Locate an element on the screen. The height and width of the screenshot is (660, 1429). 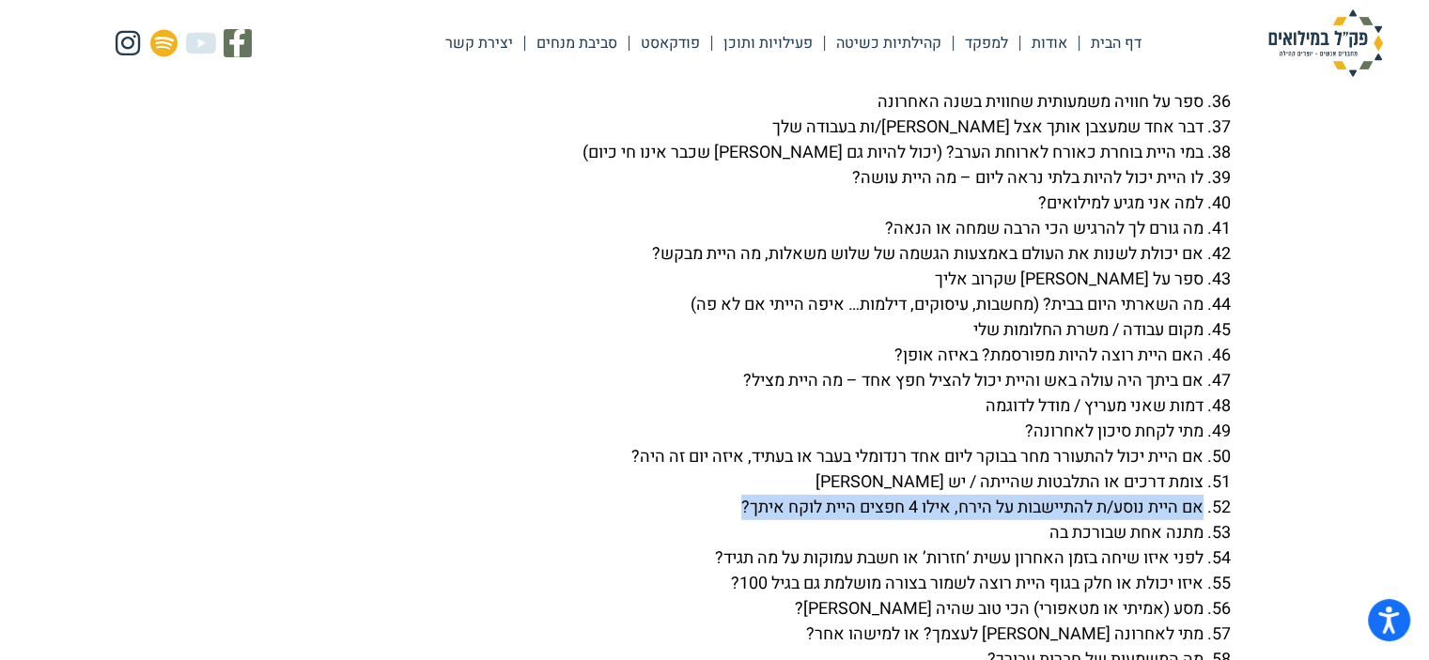
li: אם היית נוסע/ת להתיישבות על הירח, אילו 4 חפצים היית לוקח איתך? is located at coordinates (696, 507).